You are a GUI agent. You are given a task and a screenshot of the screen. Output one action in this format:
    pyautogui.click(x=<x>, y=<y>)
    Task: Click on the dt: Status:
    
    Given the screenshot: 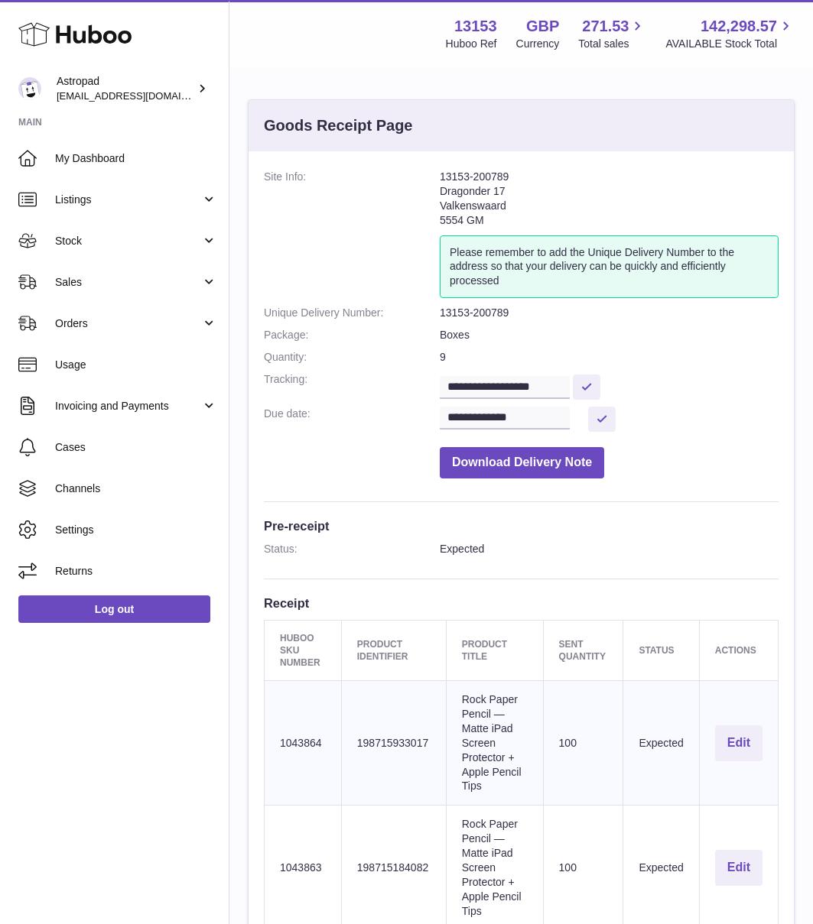 What is the action you would take?
    pyautogui.click(x=352, y=549)
    